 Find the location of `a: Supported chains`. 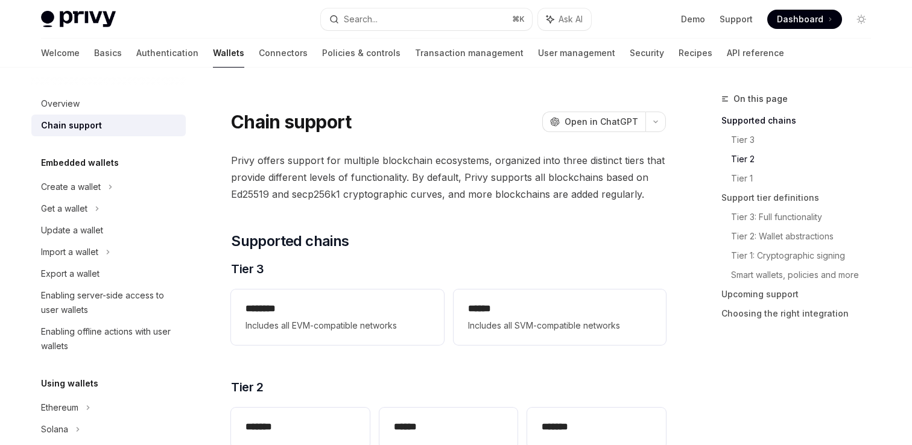

a: Supported chains is located at coordinates (801, 121).